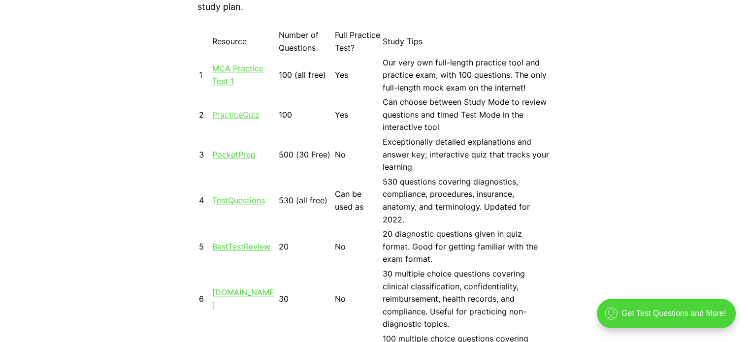 This screenshot has height=342, width=749. I want to click on td: 30, so click(306, 299).